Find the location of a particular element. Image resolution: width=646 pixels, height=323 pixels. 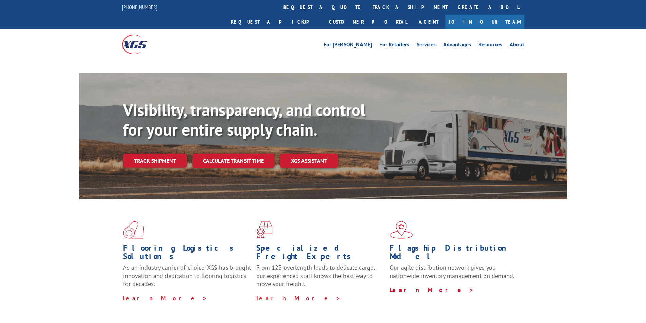

b: Visibility, transparency, and control for your entire supply chain. is located at coordinates (244, 120).